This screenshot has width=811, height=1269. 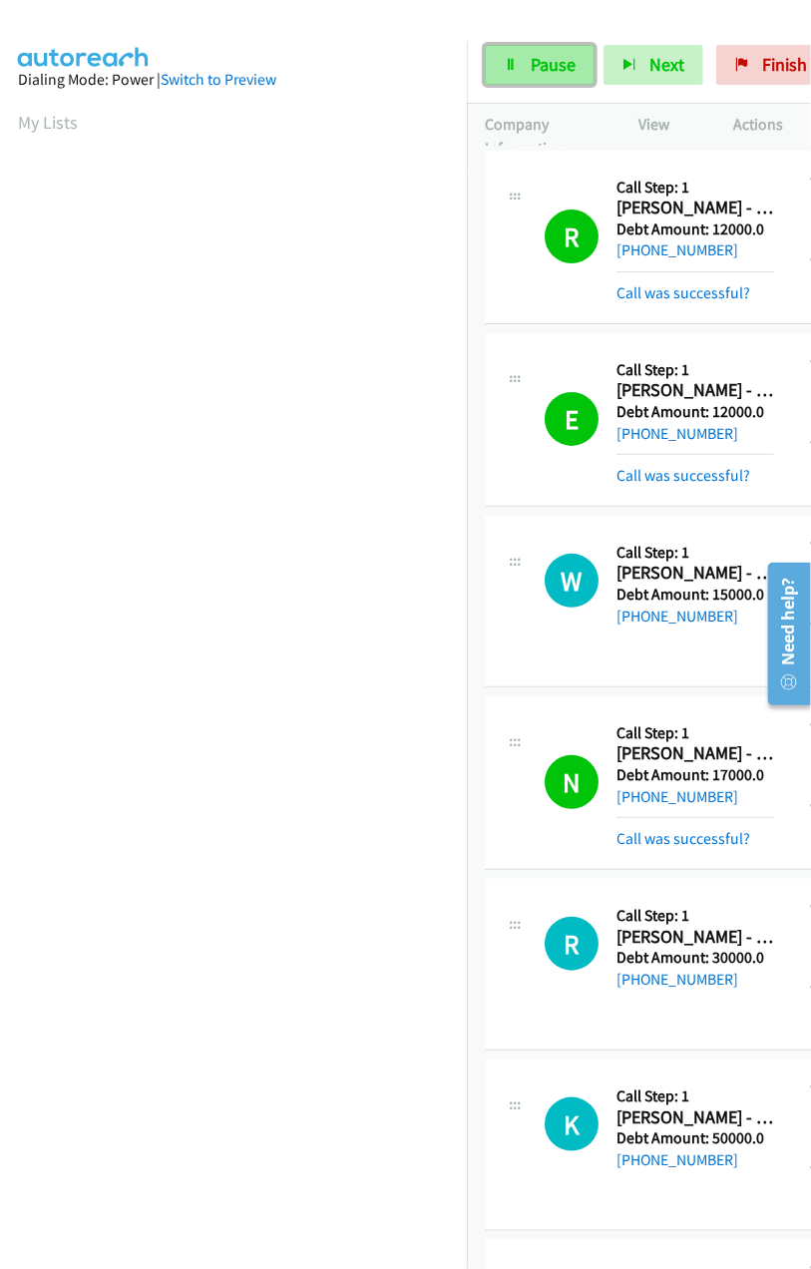 What do you see at coordinates (218, 79) in the screenshot?
I see `a: Switch to Preview` at bounding box center [218, 79].